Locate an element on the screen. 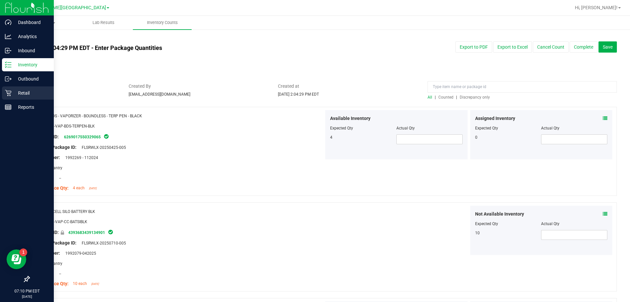 The width and height of the screenshot is (630, 302). div: 0 is located at coordinates (508, 137).